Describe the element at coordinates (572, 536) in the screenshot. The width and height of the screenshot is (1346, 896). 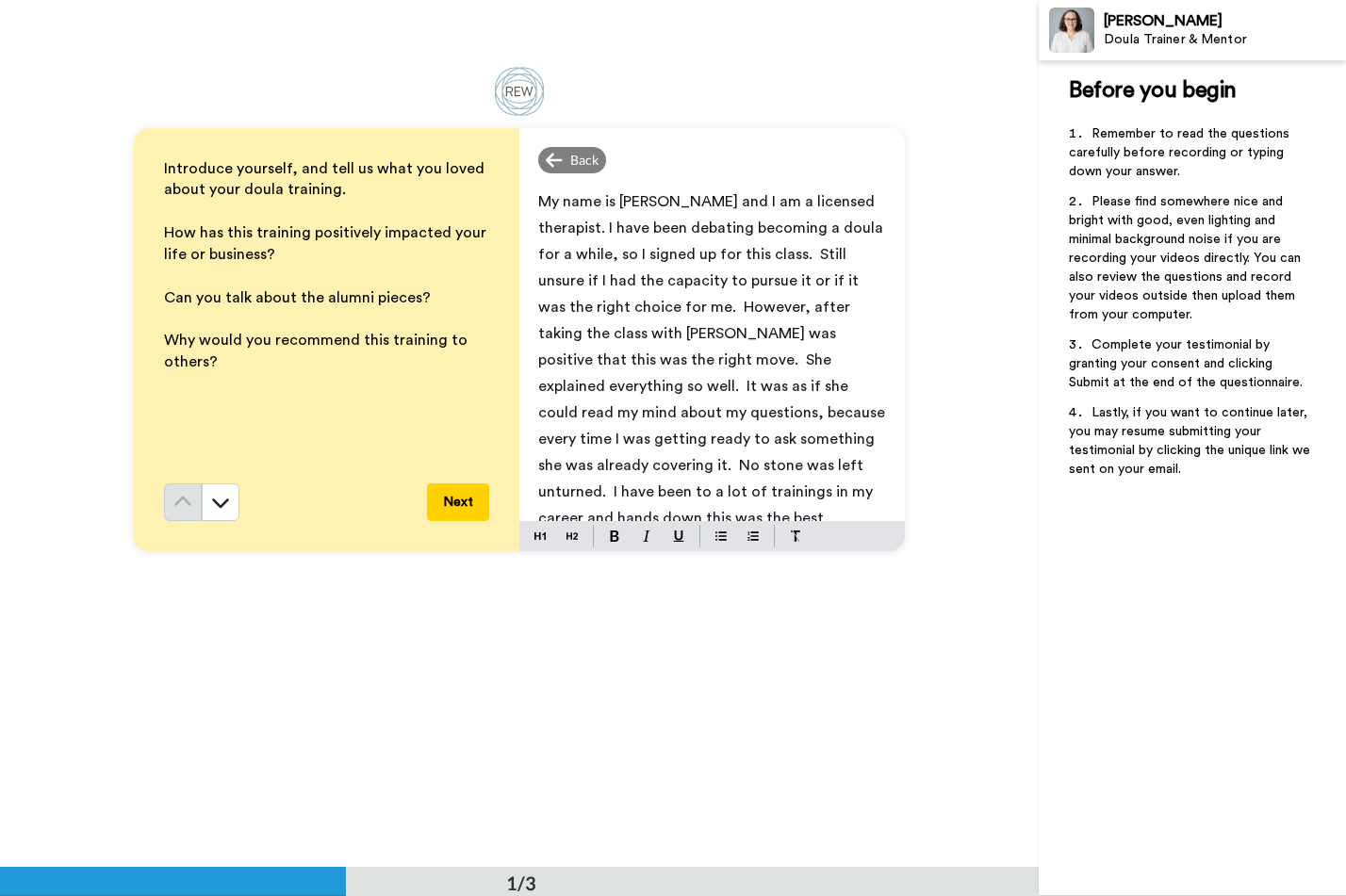
I see `img: heading-two-block.svg` at that location.